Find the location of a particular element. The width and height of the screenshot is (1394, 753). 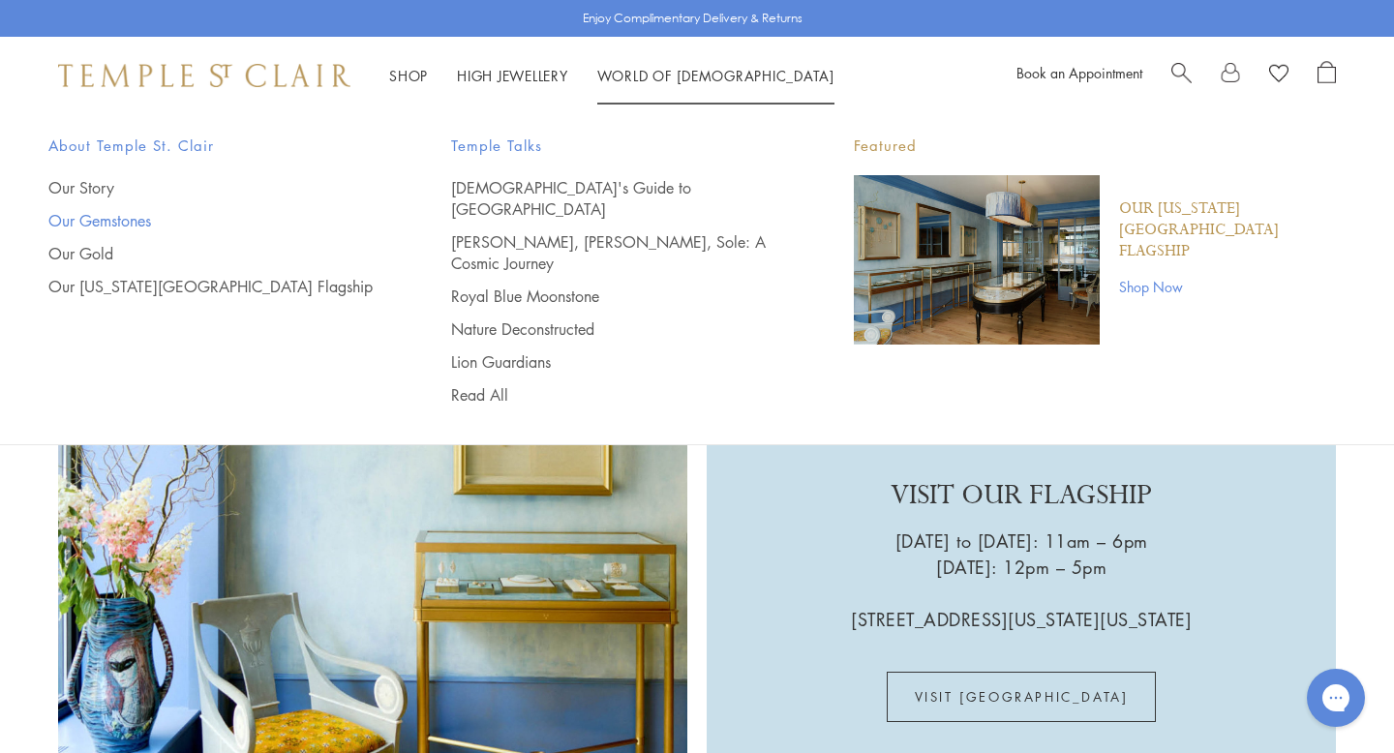

a: Our Gold is located at coordinates (211, 254).